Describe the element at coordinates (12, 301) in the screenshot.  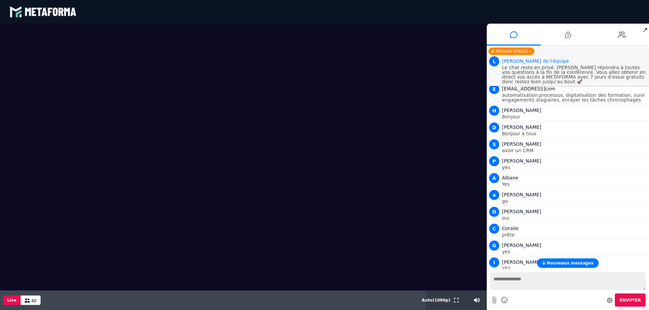
I see `button: Live` at that location.